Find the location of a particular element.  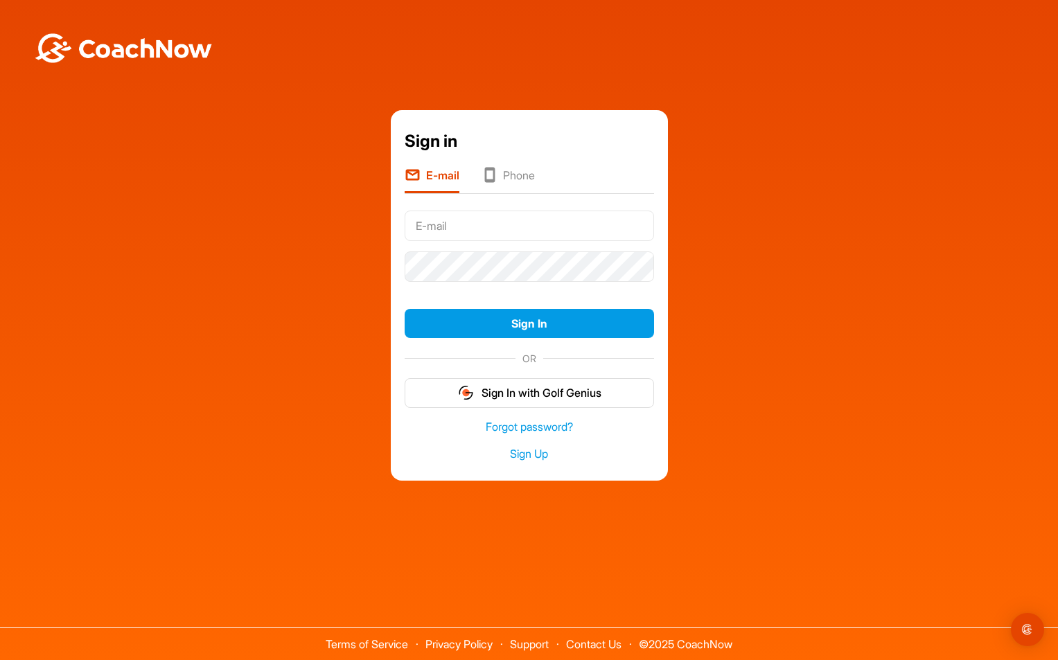

img: gg_logo is located at coordinates (466, 393).